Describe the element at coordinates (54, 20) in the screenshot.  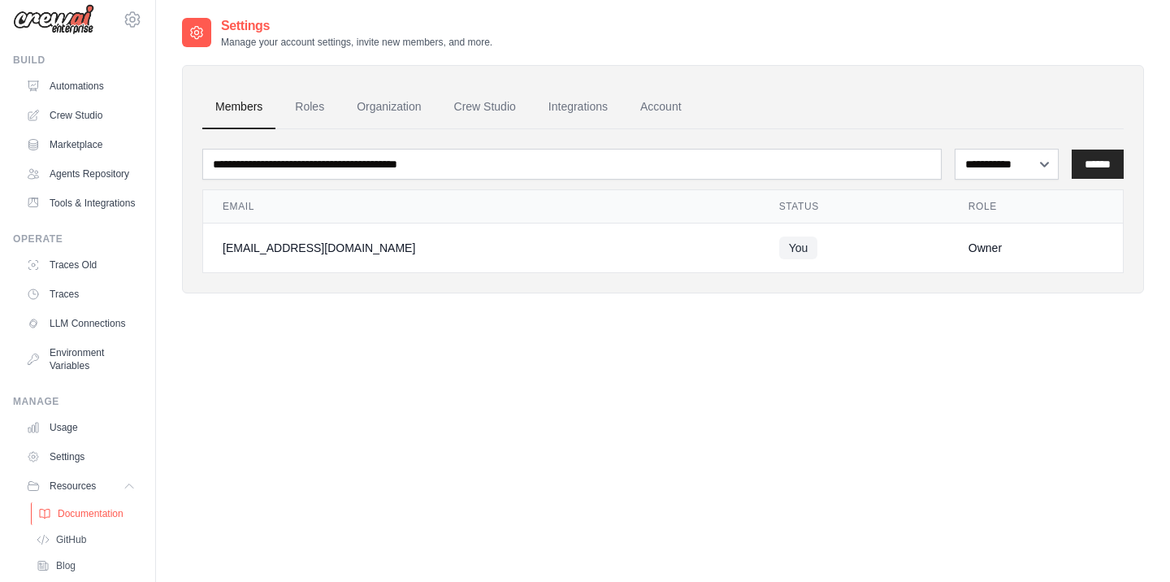
I see `img: Logo` at that location.